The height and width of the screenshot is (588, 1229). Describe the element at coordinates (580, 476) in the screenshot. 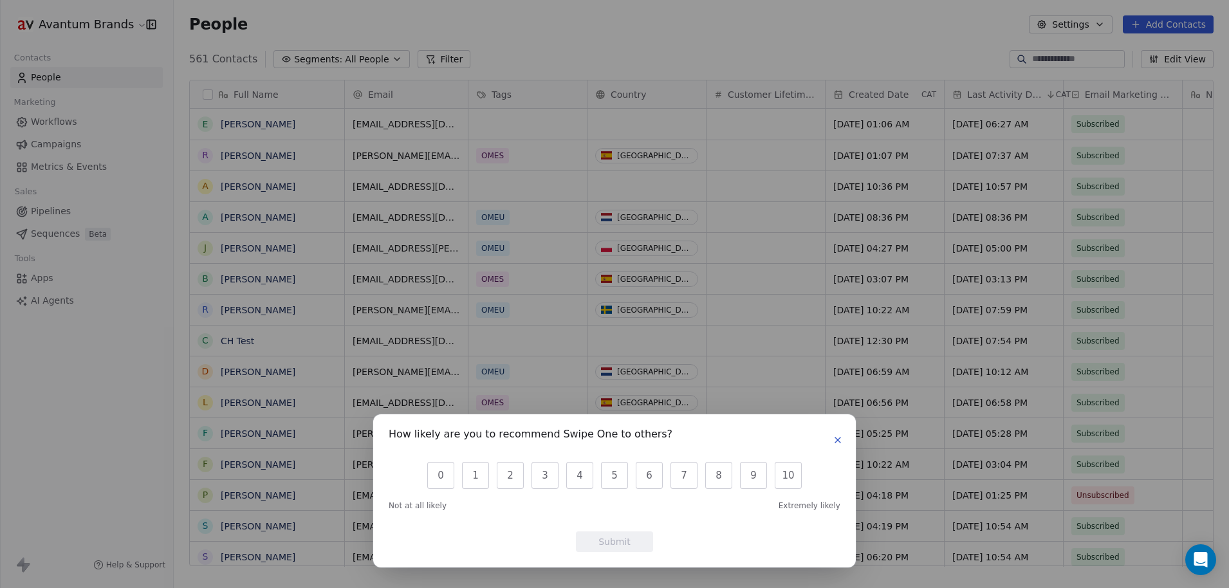

I see `button: 4` at that location.